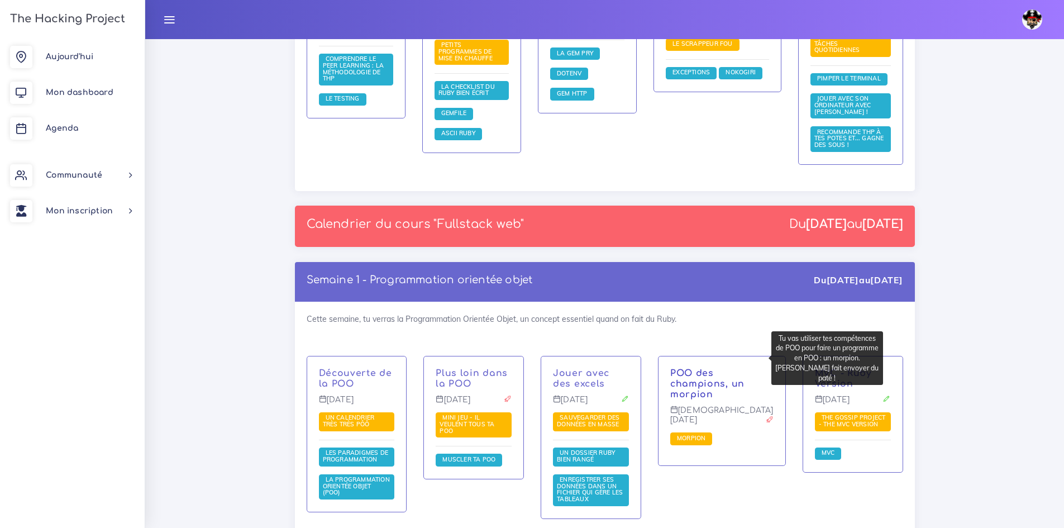 The height and width of the screenshot is (528, 1064). Describe the element at coordinates (691, 439) in the screenshot. I see `a: Morpion` at that location.